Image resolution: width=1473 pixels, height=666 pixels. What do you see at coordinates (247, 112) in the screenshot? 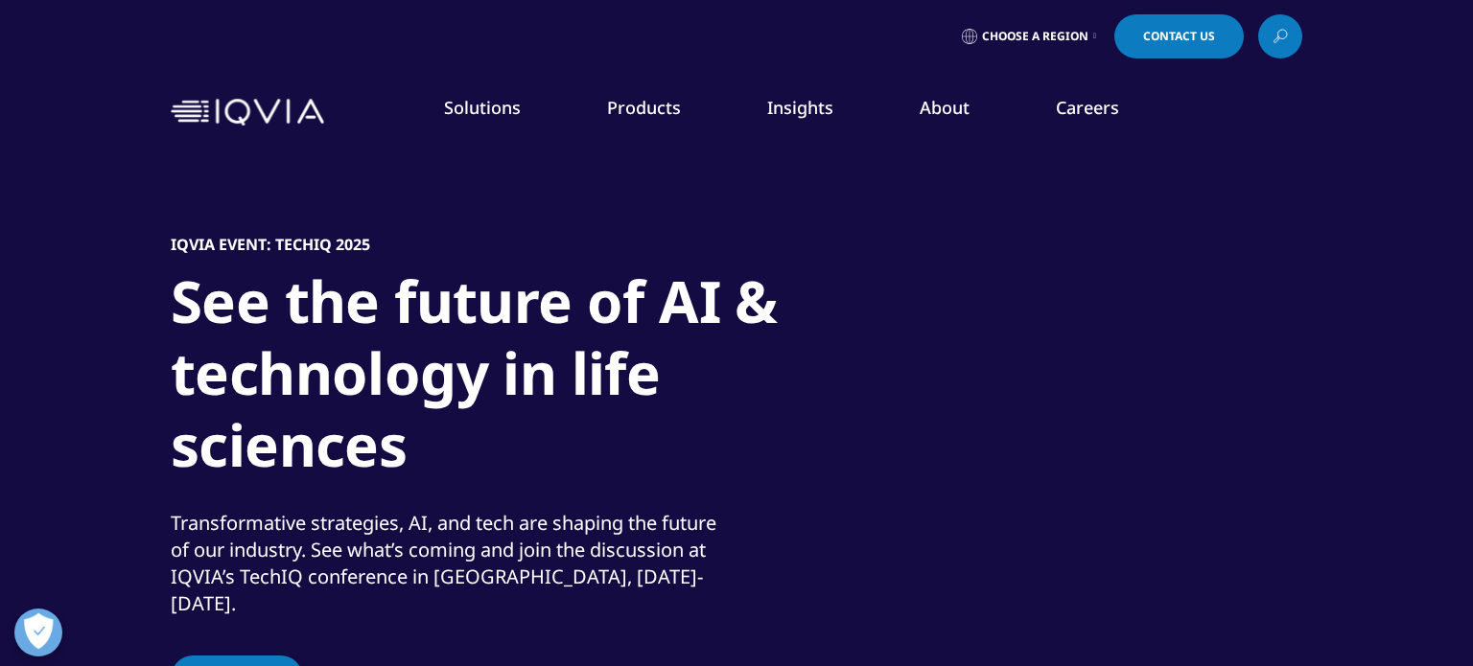
I see `img: IQVIA Healthcare Information Technology and Pharma Clinical Research Company` at bounding box center [247, 112].